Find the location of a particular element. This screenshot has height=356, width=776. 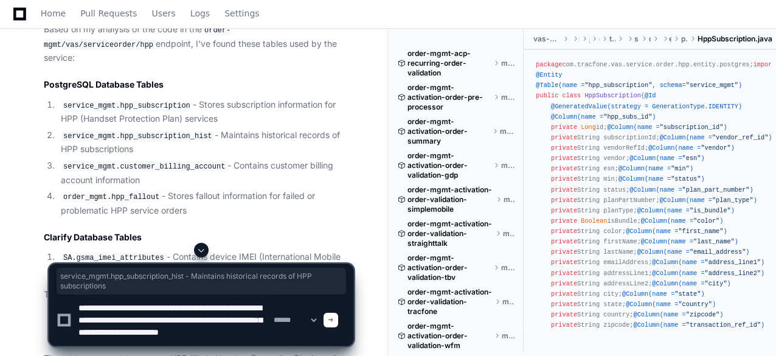

li: - Stores fallout information for failed or problematic HPP service orders is located at coordinates (205, 203).